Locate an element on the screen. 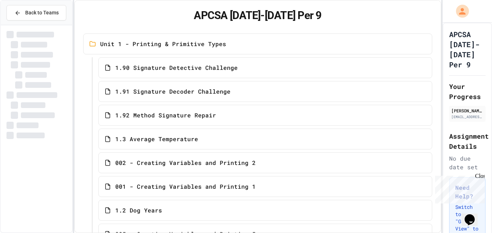 This screenshot has width=492, height=233. div: My Account is located at coordinates (459, 11).